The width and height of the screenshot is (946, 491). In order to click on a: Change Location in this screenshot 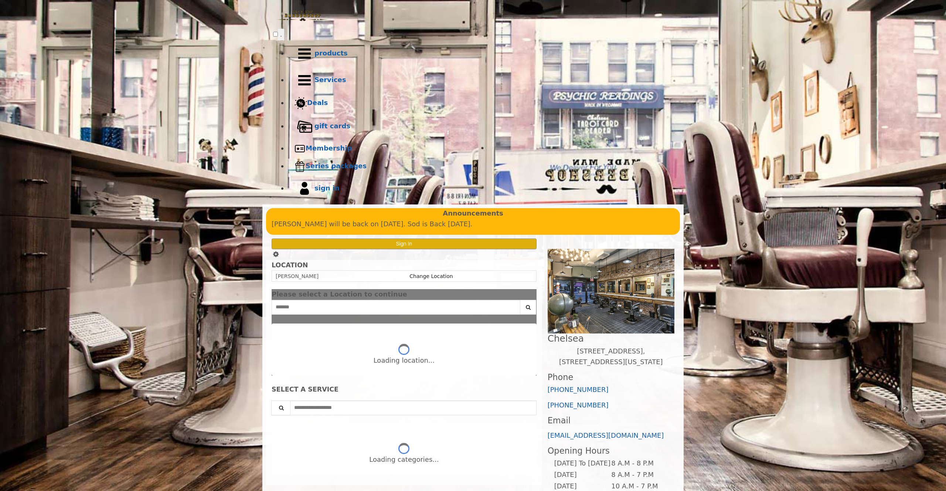, I will do `click(431, 276)`.